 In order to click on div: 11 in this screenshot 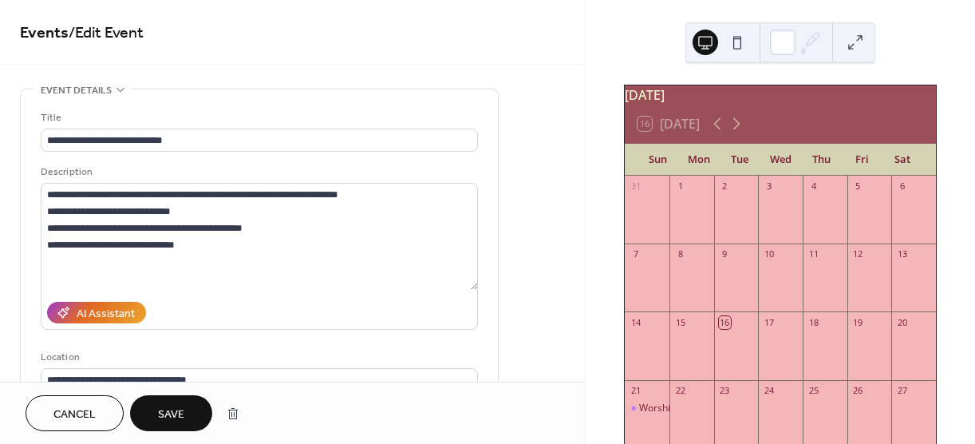, I will do `click(813, 254)`.